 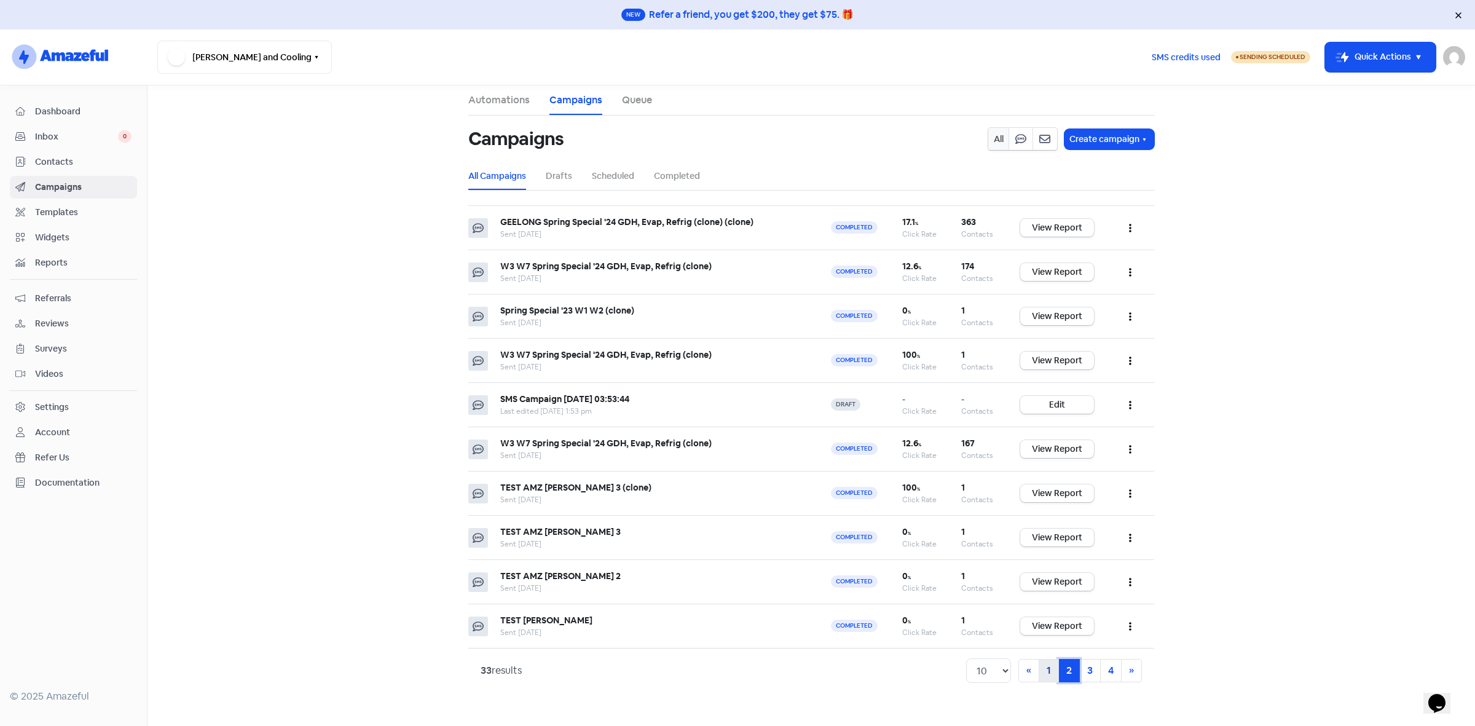 I want to click on a: Referrals, so click(x=73, y=298).